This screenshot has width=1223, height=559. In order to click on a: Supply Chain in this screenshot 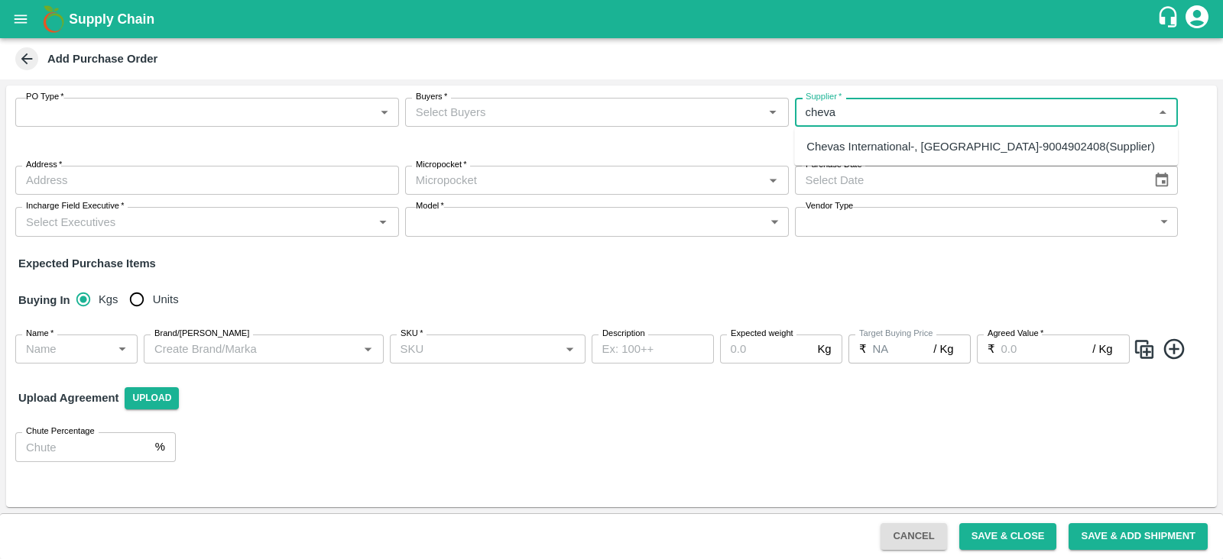, I will do `click(612, 19)`.